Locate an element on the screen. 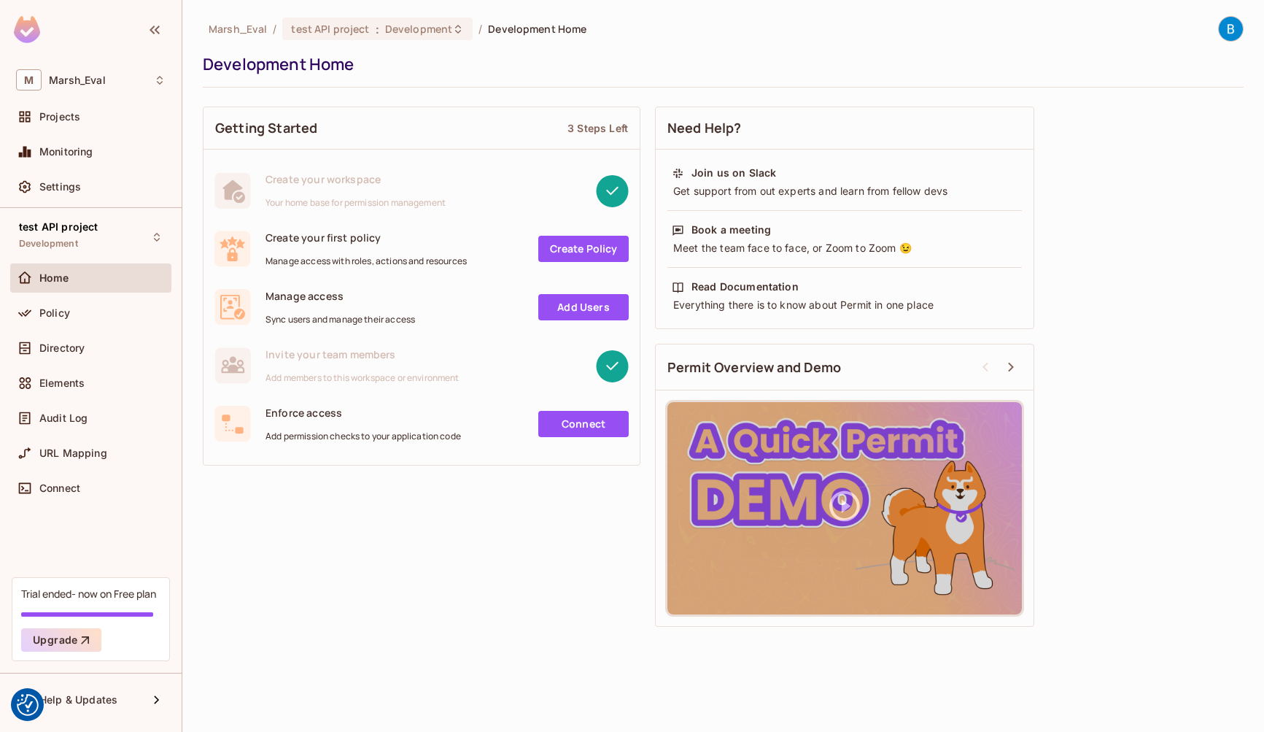  button: Consent Preferences is located at coordinates (28, 705).